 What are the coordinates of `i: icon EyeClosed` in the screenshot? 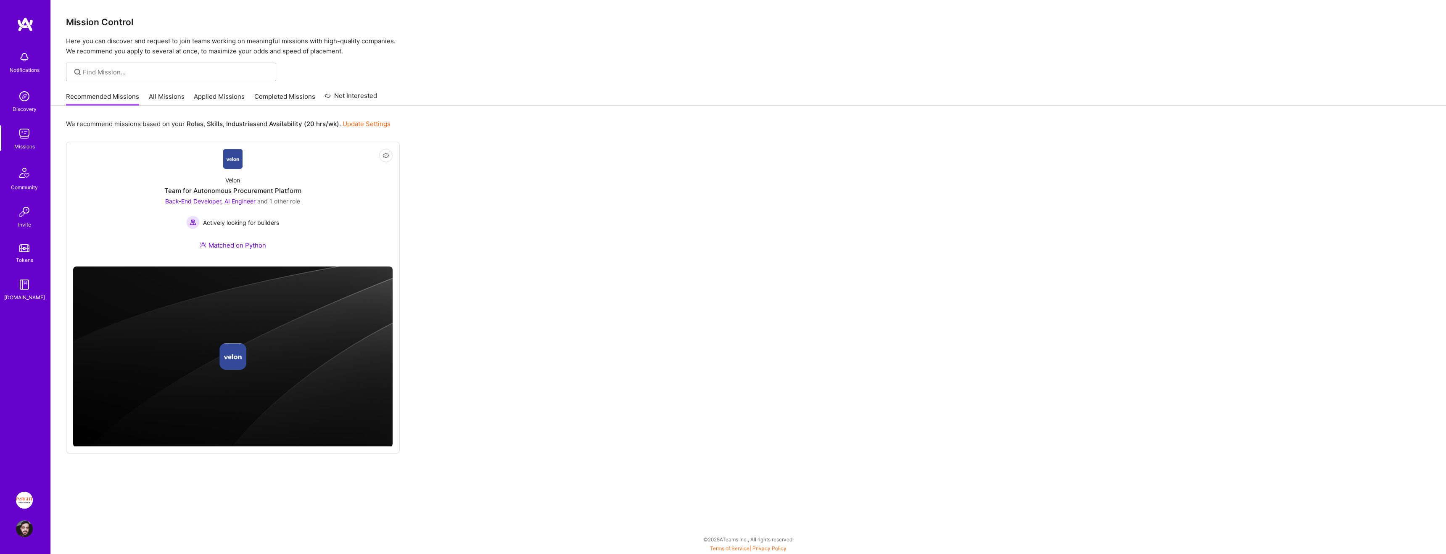 It's located at (386, 155).